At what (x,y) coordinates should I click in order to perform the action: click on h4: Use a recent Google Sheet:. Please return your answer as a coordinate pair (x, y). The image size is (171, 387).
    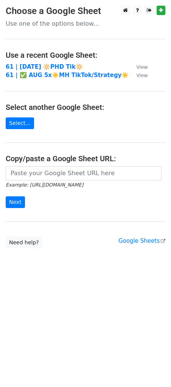
    Looking at the image, I should click on (85, 55).